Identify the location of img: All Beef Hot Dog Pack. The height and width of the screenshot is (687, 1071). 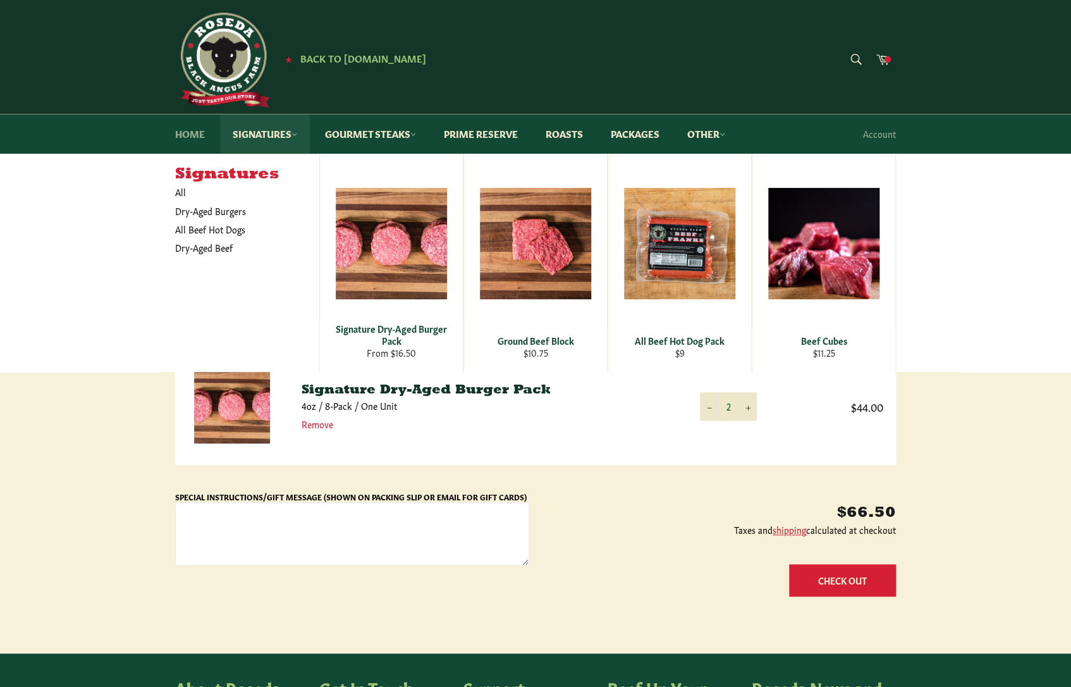
(680, 243).